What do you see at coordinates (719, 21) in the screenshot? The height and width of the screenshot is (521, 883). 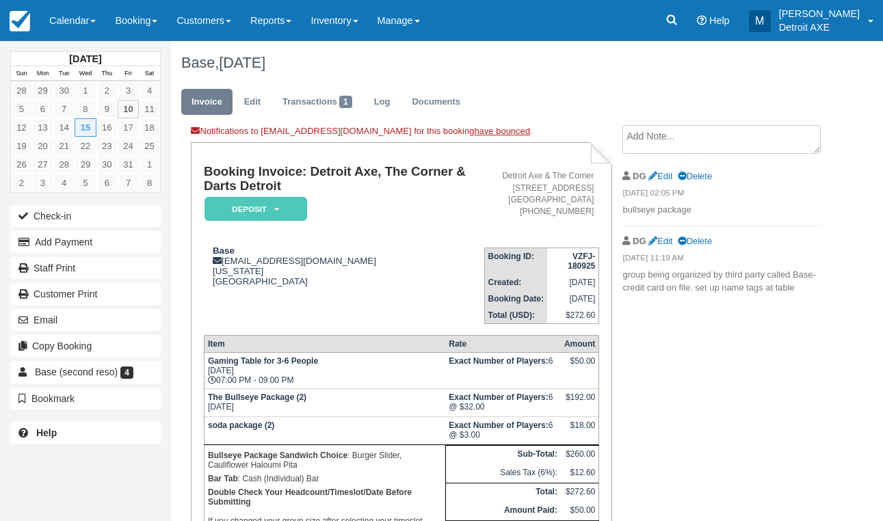 I see `span: Help` at bounding box center [719, 21].